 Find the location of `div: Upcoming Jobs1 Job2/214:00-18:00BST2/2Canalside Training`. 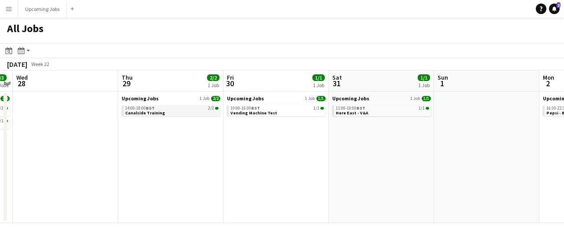

div: Upcoming Jobs1 Job2/214:00-18:00BST2/2Canalside Training is located at coordinates (171, 107).